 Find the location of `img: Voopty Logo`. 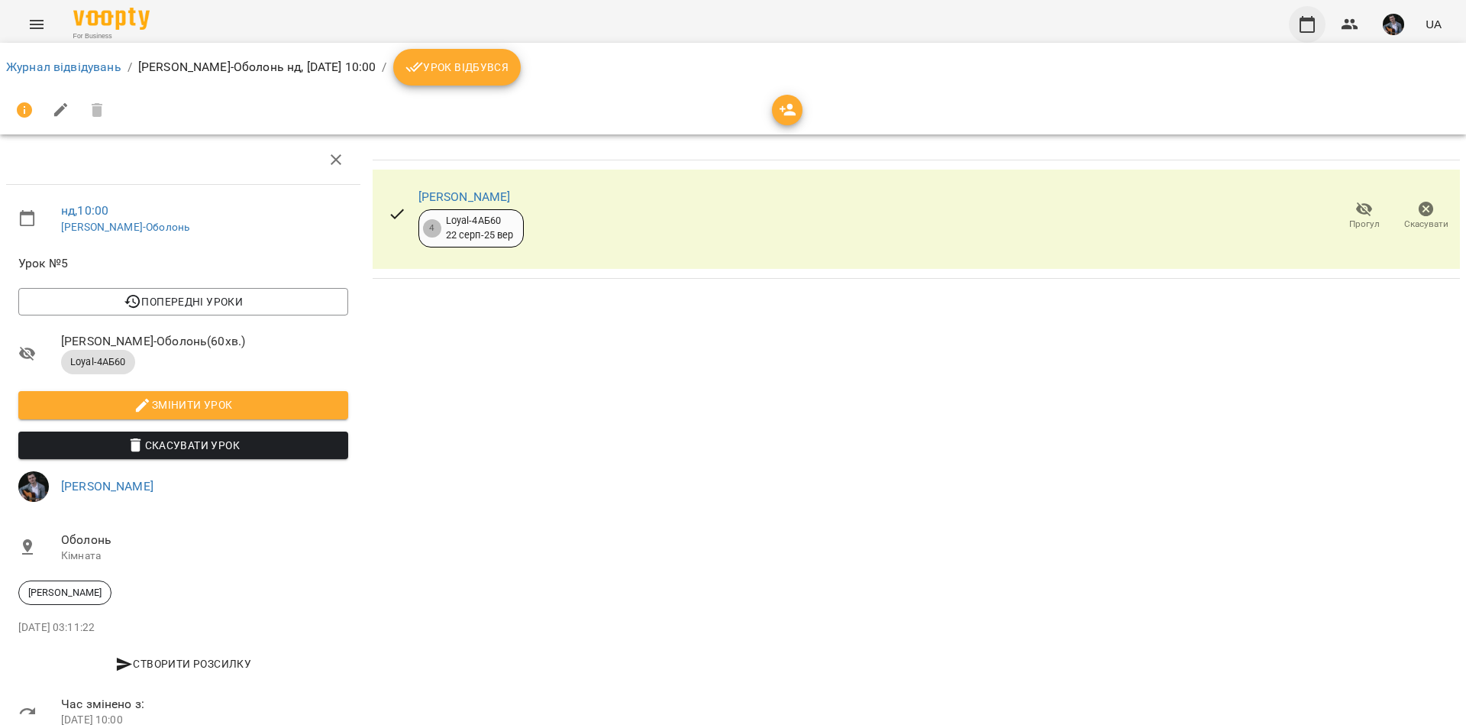

img: Voopty Logo is located at coordinates (112, 18).